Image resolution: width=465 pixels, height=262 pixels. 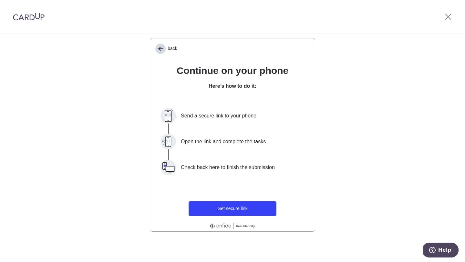 I want to click on ol: Steps required to continue verification on your mobile, so click(x=232, y=146).